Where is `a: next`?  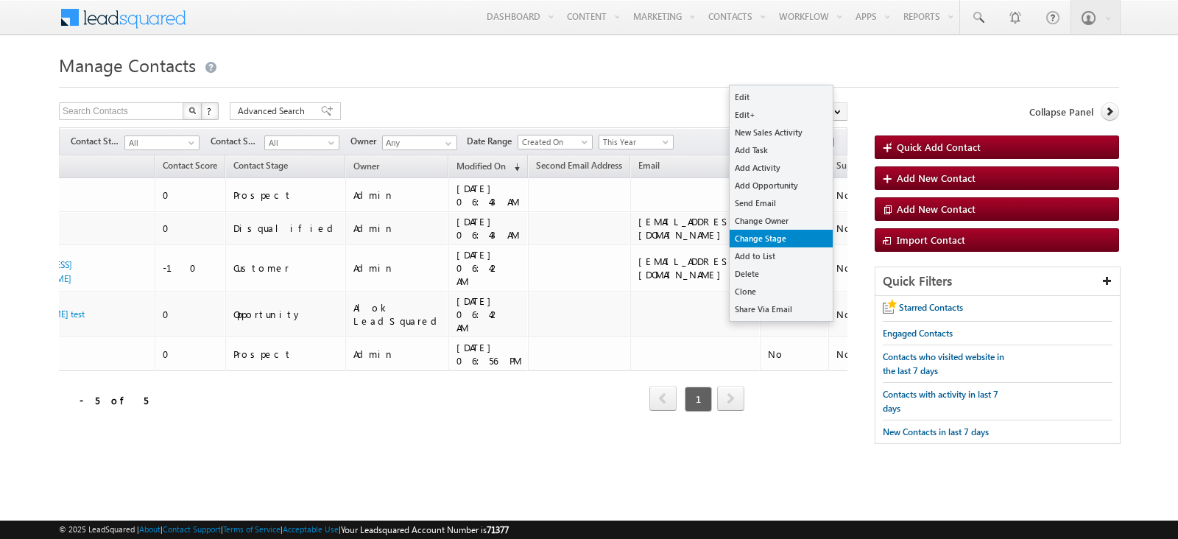 a: next is located at coordinates (730, 399).